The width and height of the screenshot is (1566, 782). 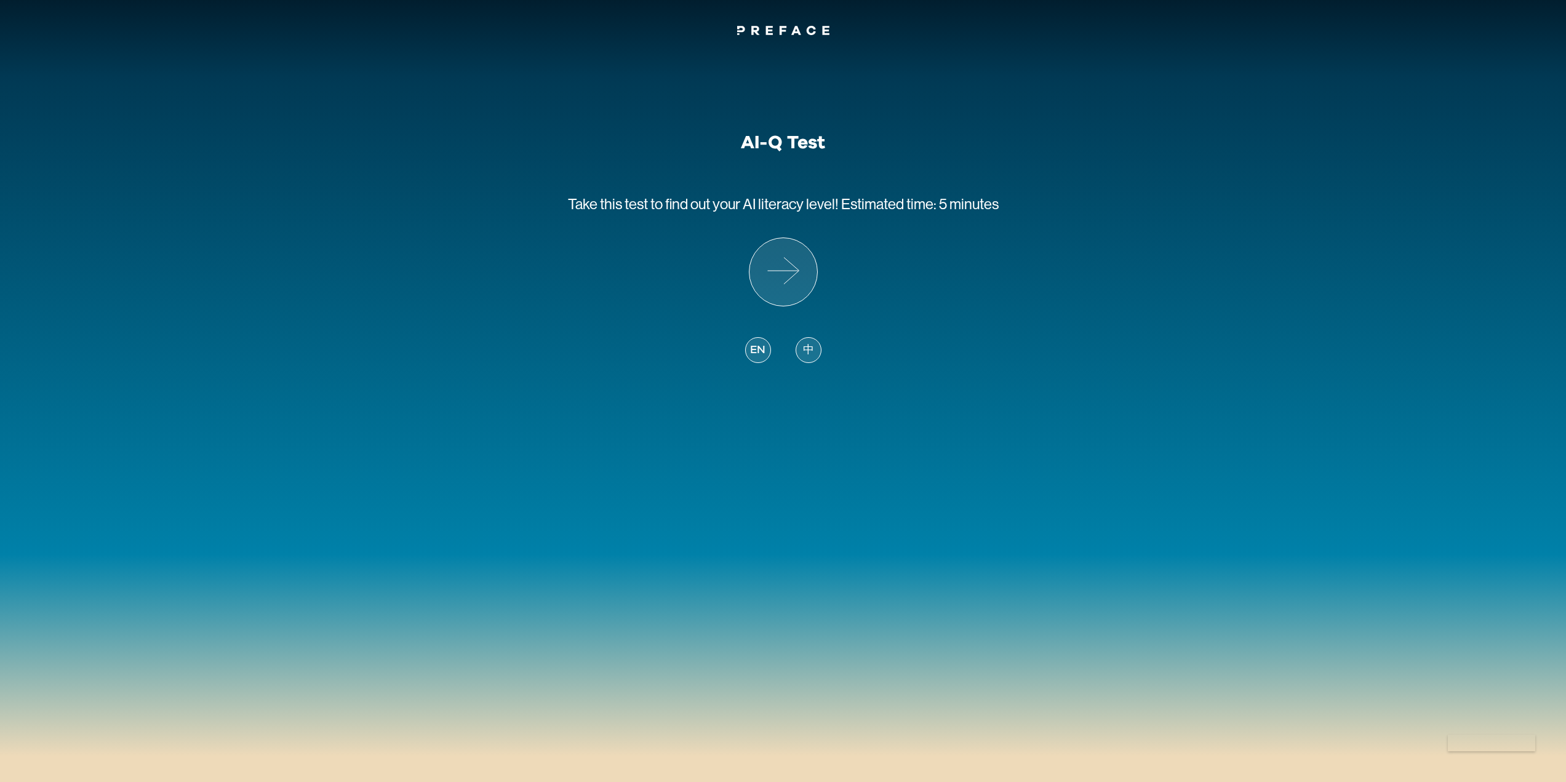 What do you see at coordinates (809, 350) in the screenshot?
I see `span: 中` at bounding box center [809, 350].